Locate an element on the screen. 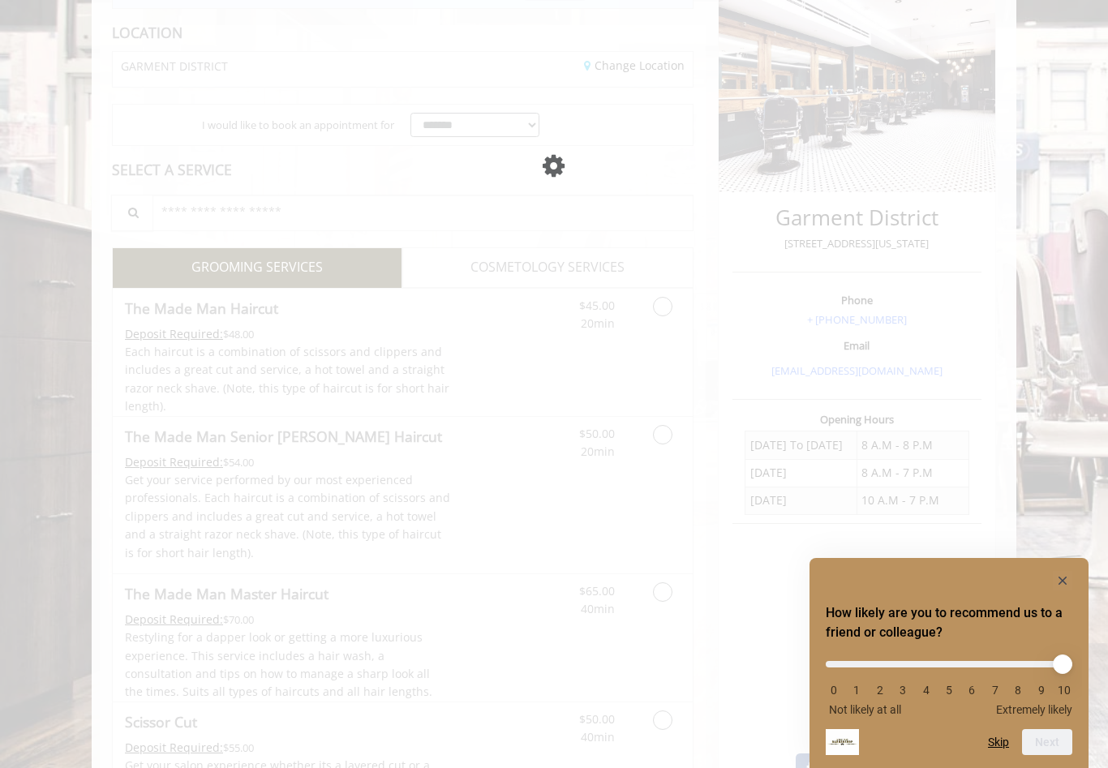 Image resolution: width=1108 pixels, height=768 pixels. li: 2 is located at coordinates (880, 691).